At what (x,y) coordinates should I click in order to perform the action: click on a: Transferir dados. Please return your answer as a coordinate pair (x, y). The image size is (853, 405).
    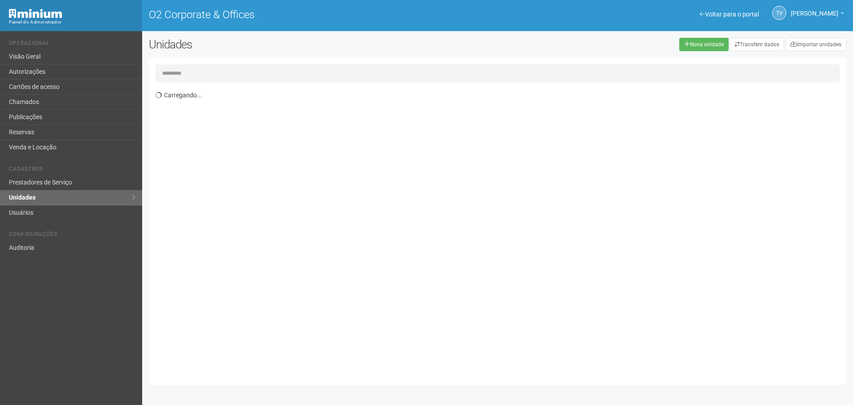
    Looking at the image, I should click on (757, 44).